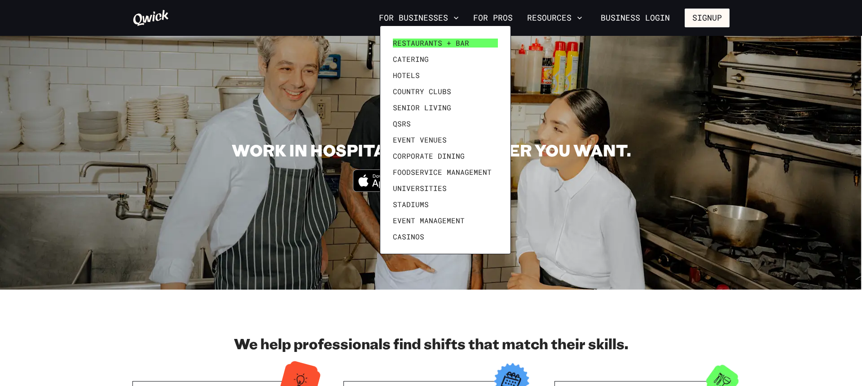 The image size is (862, 386). Describe the element at coordinates (422, 92) in the screenshot. I see `span: Country Clubs` at that location.